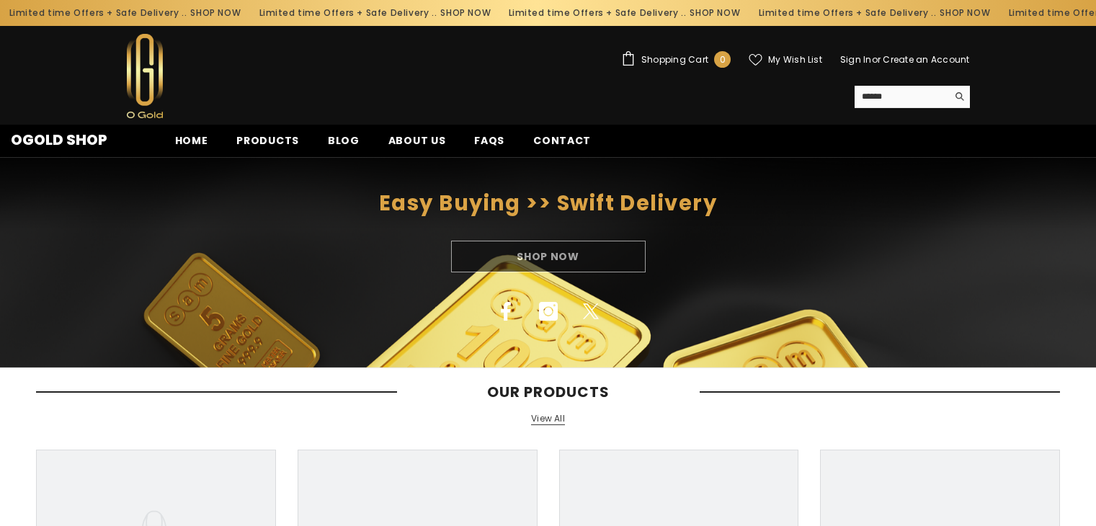 Image resolution: width=1096 pixels, height=526 pixels. Describe the element at coordinates (548, 392) in the screenshot. I see `span: Our Products` at that location.